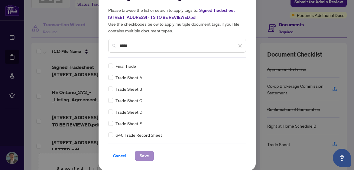  Describe the element at coordinates (129, 100) in the screenshot. I see `span: Trade Sheet C` at that location.